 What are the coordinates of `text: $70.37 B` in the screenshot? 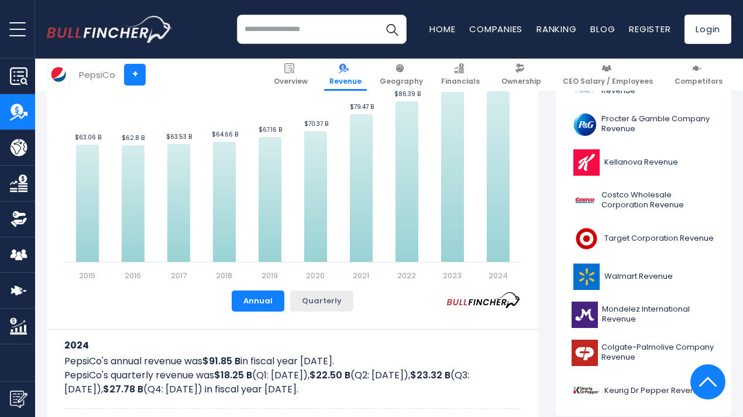 It's located at (316, 123).